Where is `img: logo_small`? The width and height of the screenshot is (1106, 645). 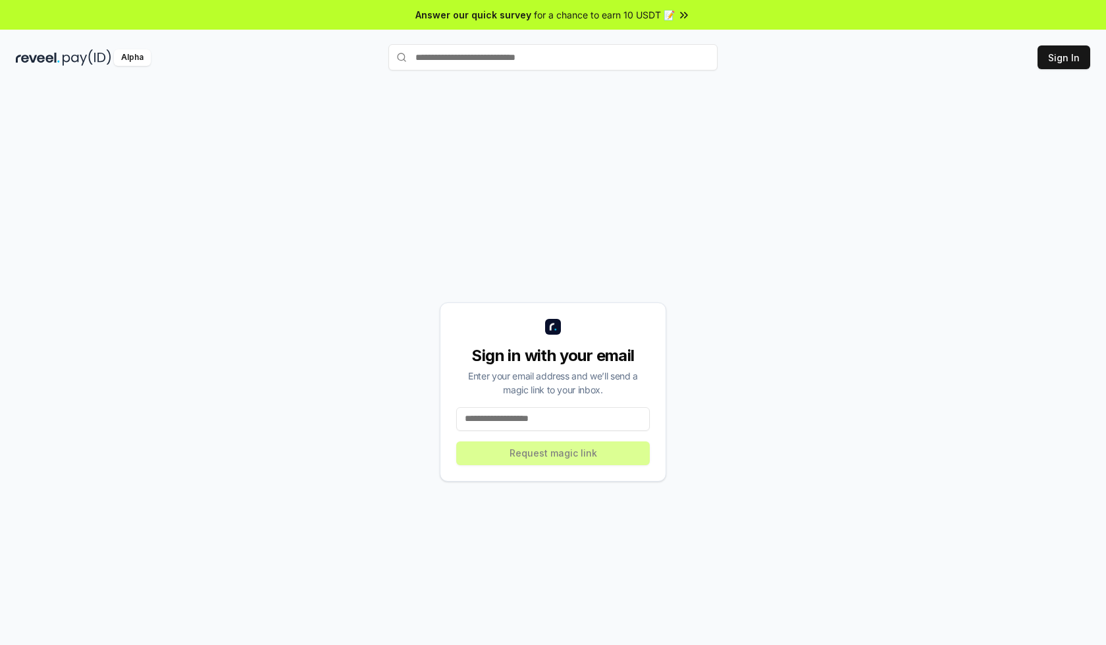 img: logo_small is located at coordinates (553, 327).